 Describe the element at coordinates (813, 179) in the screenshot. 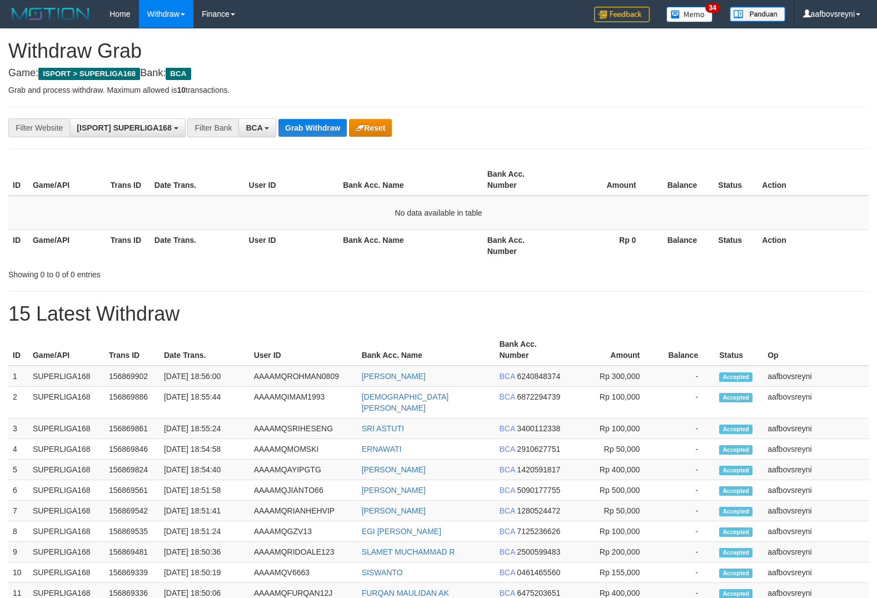

I see `th: Action` at that location.